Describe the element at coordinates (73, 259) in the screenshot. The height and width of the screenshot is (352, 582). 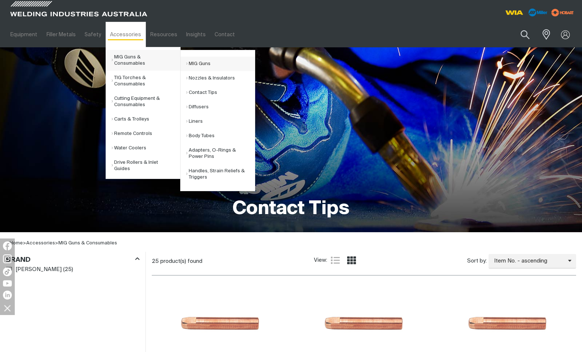
I see `div: Brand` at that location.